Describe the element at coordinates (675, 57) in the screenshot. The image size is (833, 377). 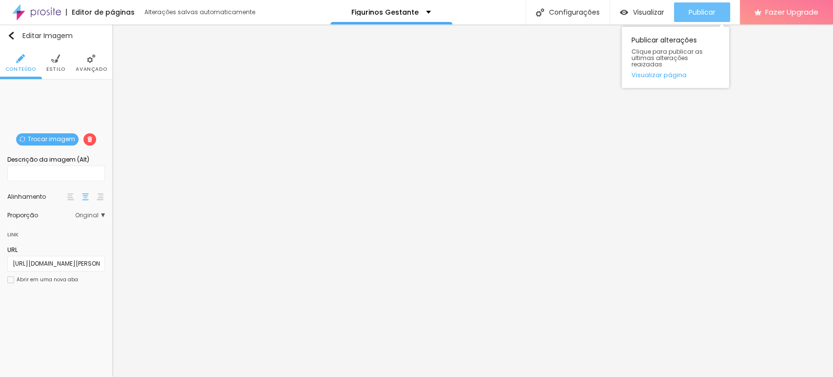
I see `div: Publicar alterações` at that location.